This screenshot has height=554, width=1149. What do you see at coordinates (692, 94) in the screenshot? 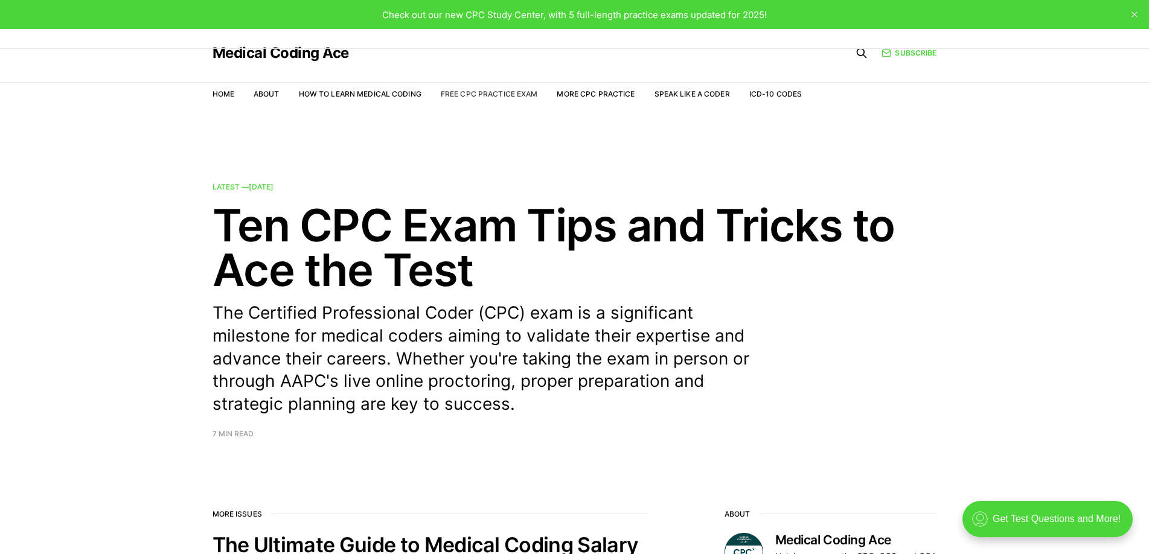
I see `a: Speak Like a Coder` at bounding box center [692, 94].